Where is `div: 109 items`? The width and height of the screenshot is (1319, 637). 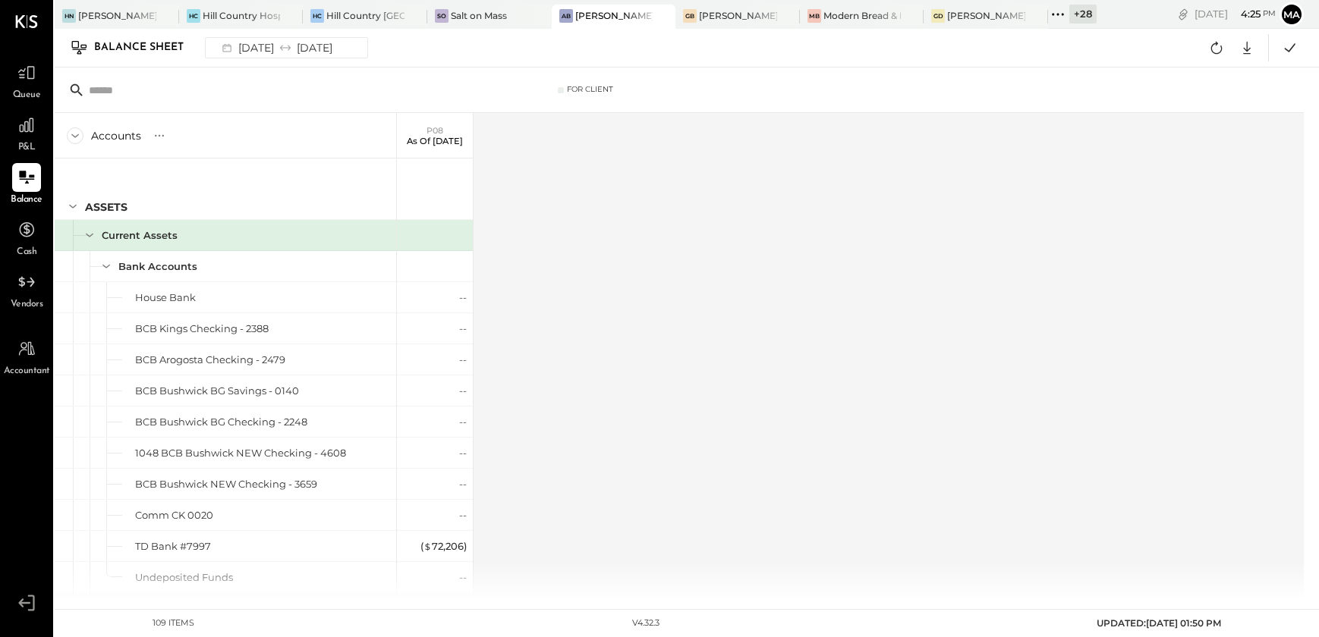
div: 109 items is located at coordinates (173, 624).